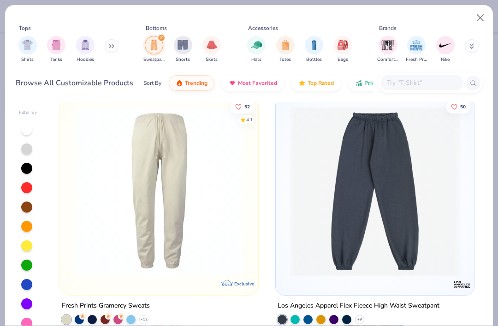 This screenshot has height=326, width=498. What do you see at coordinates (263, 28) in the screenshot?
I see `div: Accessories` at bounding box center [263, 28].